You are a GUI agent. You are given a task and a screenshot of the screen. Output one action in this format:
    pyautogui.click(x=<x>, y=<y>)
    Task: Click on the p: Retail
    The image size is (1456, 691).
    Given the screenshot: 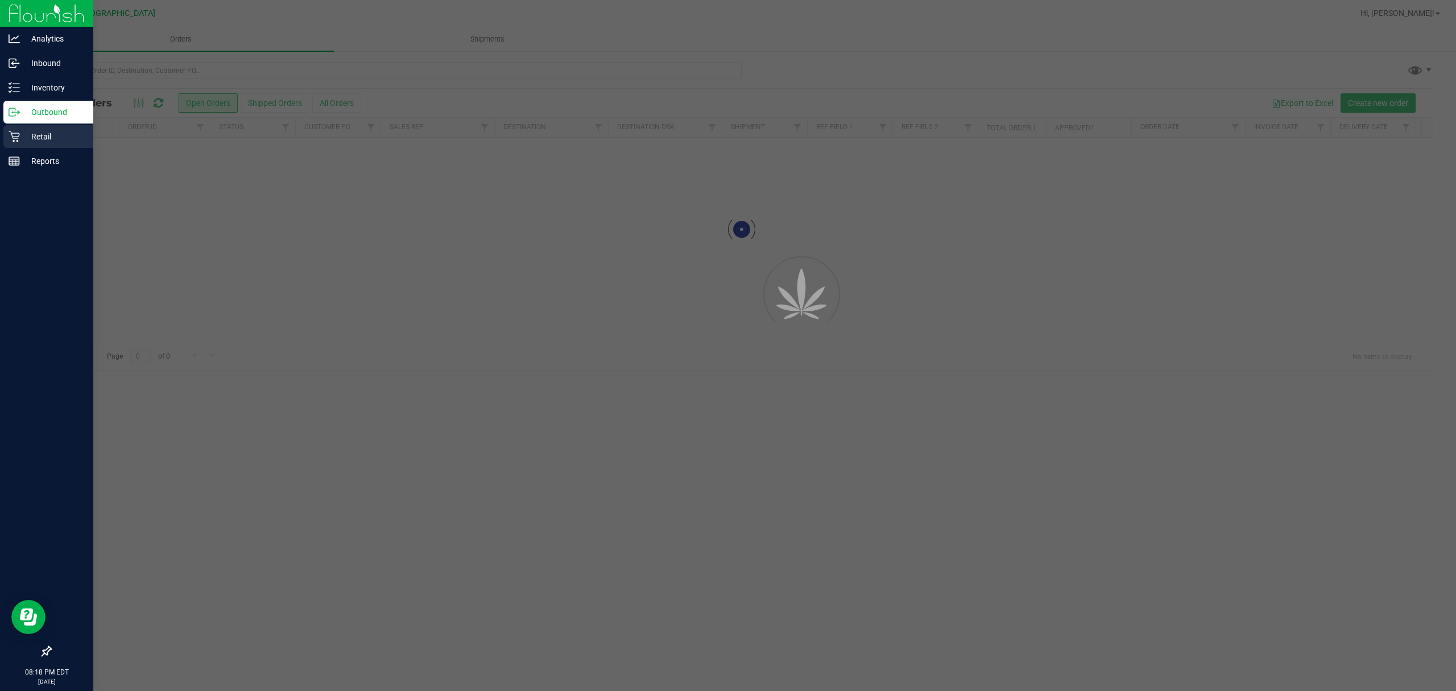 What is the action you would take?
    pyautogui.click(x=54, y=137)
    